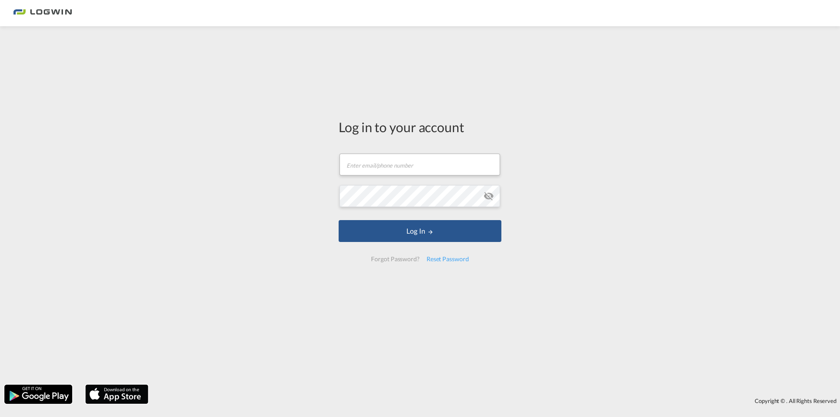  I want to click on button: LOGIN, so click(420, 231).